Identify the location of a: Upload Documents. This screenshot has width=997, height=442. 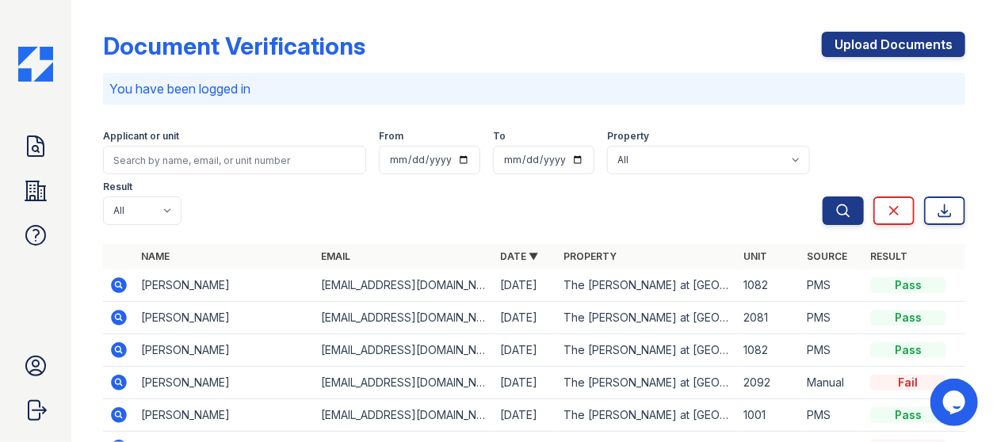
(893, 44).